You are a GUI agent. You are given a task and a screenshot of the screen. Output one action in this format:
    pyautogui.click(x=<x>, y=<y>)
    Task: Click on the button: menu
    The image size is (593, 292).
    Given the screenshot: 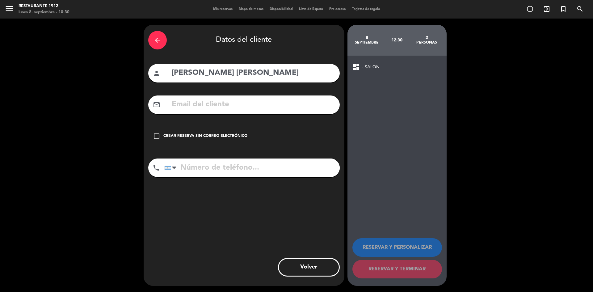 What is the action you would take?
    pyautogui.click(x=9, y=9)
    